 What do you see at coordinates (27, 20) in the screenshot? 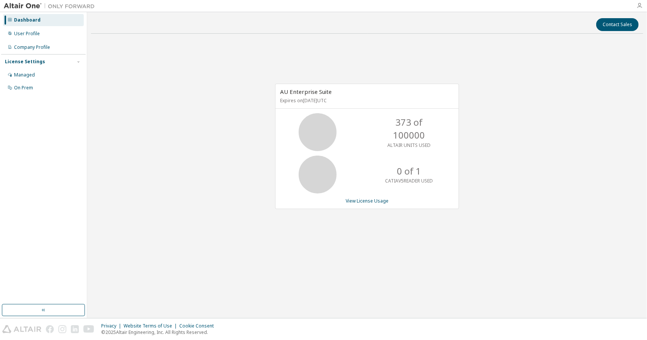
I see `div: Dashboard` at bounding box center [27, 20].